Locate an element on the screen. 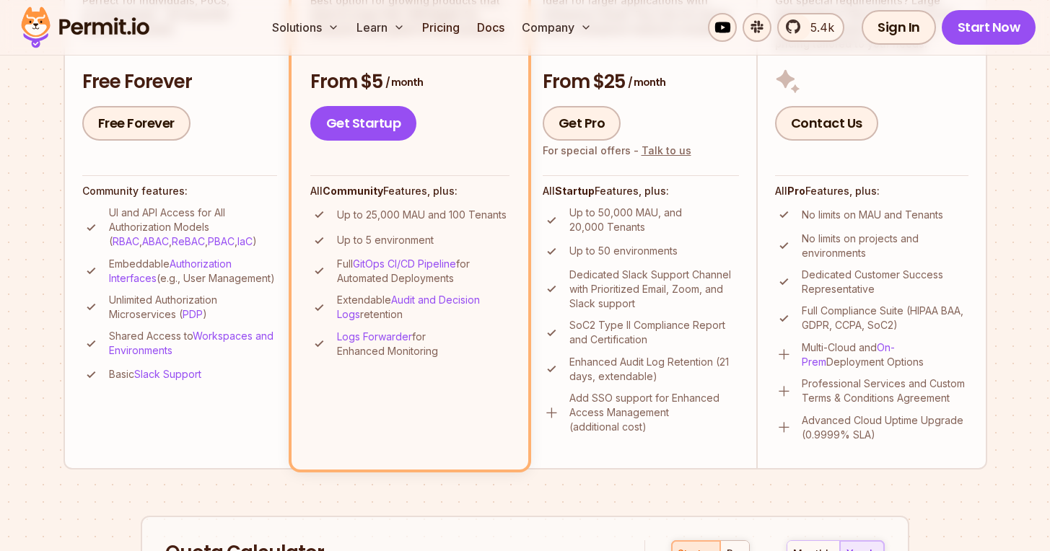 Image resolution: width=1050 pixels, height=551 pixels. a: 5.4k is located at coordinates (810, 27).